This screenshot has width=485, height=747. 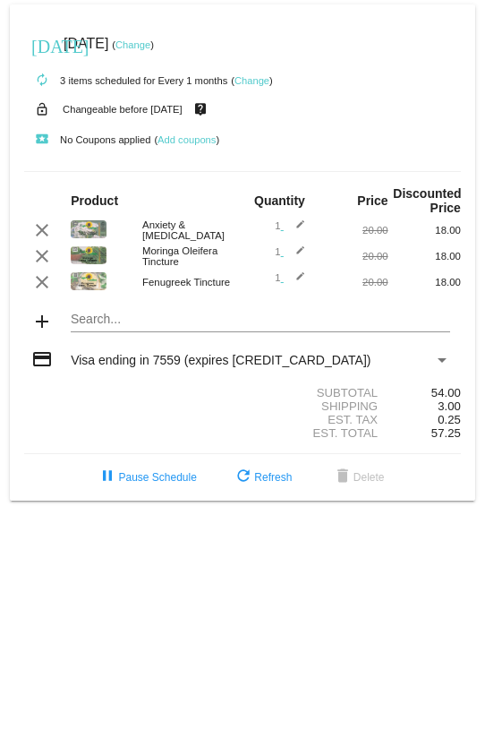 I want to click on div: Subtotal, so click(x=315, y=392).